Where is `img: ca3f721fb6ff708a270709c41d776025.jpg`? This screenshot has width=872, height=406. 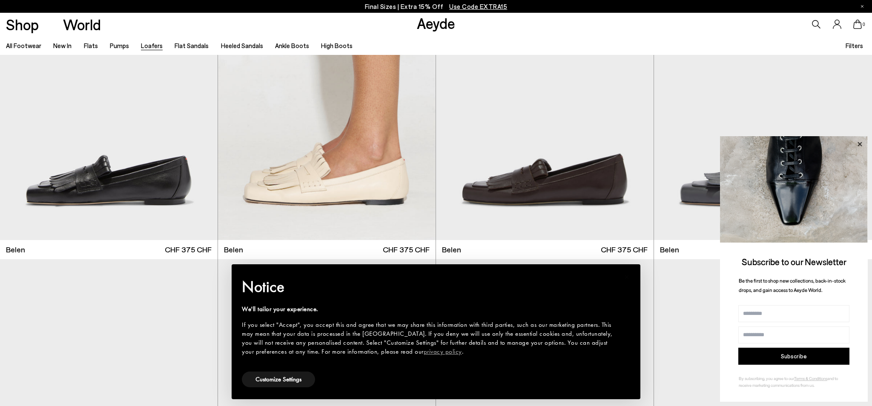 img: ca3f721fb6ff708a270709c41d776025.jpg is located at coordinates (793, 189).